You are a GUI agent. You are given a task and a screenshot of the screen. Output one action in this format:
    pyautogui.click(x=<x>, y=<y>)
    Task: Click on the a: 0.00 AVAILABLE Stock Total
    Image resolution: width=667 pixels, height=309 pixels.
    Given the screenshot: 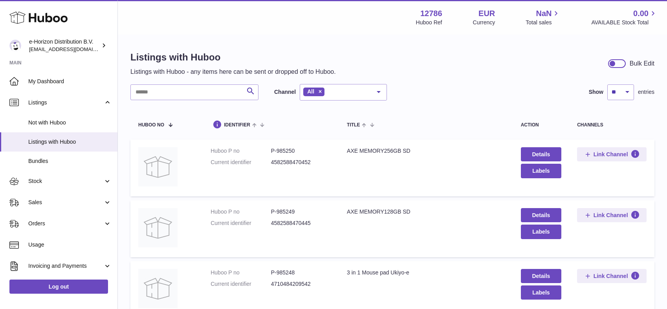 What is the action you would take?
    pyautogui.click(x=625, y=17)
    